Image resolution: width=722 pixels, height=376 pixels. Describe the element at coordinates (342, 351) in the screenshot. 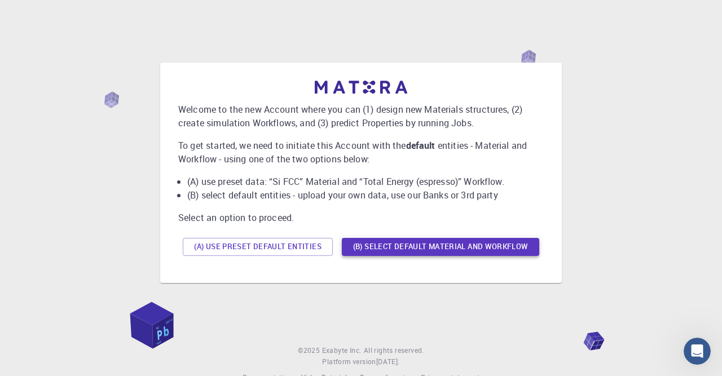

I see `a: Exabyte Inc.` at that location.